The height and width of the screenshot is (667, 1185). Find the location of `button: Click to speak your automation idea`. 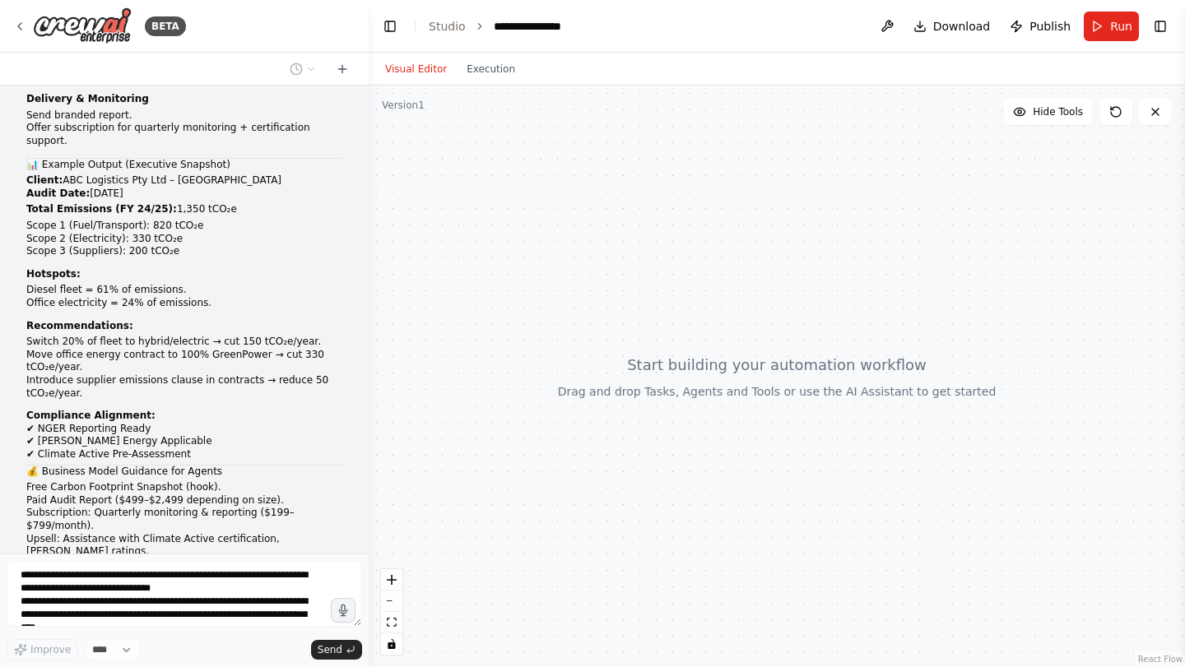

button: Click to speak your automation idea is located at coordinates (343, 611).